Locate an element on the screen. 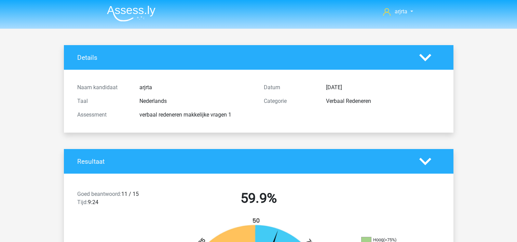  div: Taal is located at coordinates (103, 101).